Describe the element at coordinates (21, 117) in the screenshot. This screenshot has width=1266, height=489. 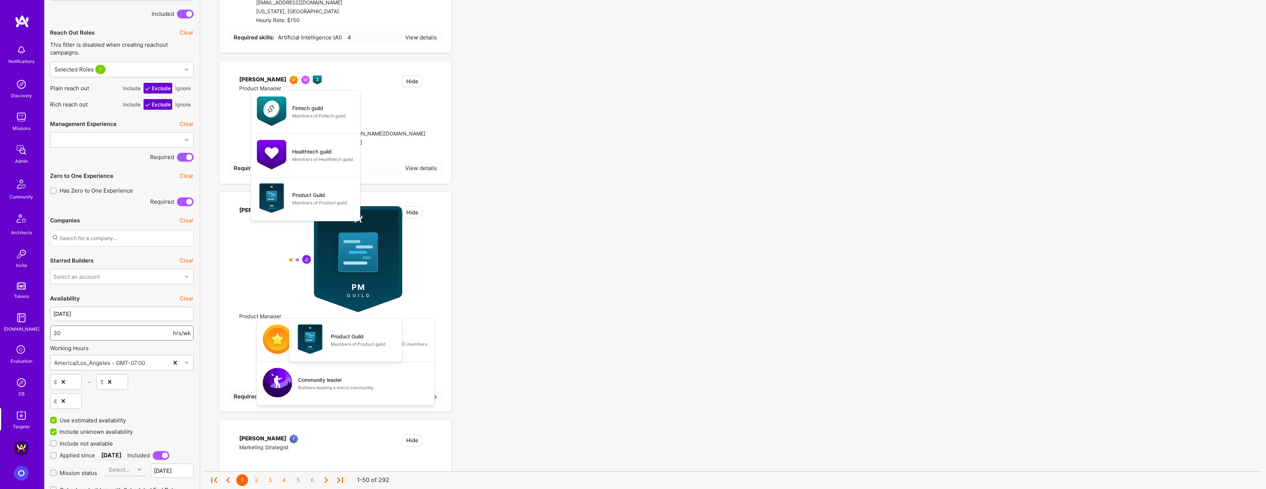
I see `img: teamwork` at that location.